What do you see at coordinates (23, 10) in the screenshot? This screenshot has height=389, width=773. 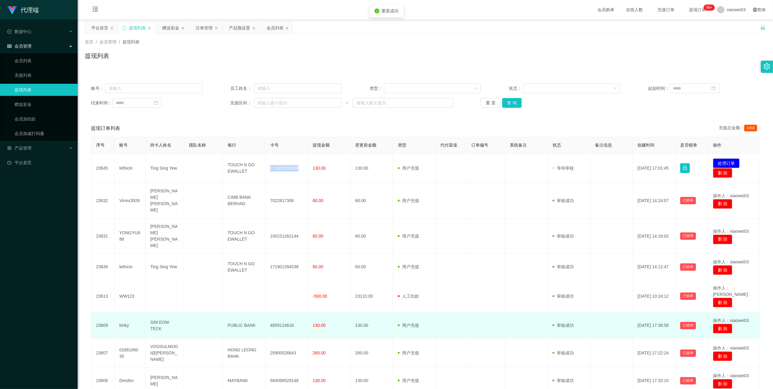 I see `a: 代理端` at bounding box center [23, 10].